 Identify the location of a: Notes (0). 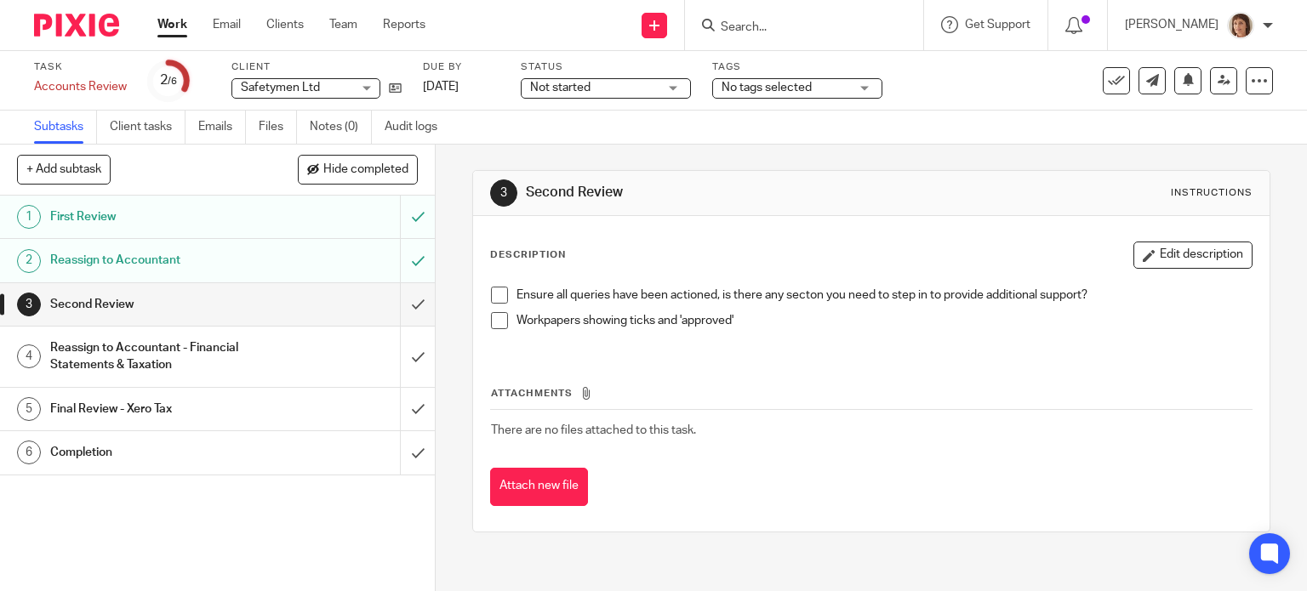
(340, 127).